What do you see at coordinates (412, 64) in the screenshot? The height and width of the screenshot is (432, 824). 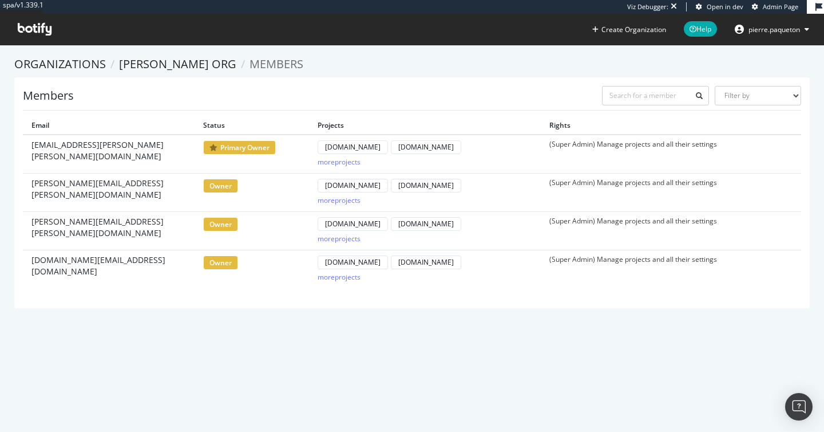 I see `ol: breadcrumbs` at bounding box center [412, 64].